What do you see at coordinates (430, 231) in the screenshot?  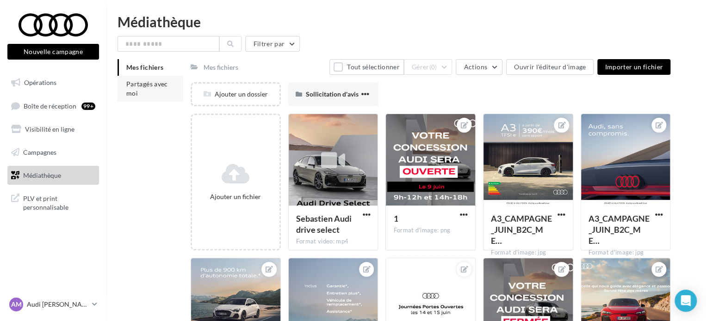 I see `div: Format d'image: png` at bounding box center [430, 231].